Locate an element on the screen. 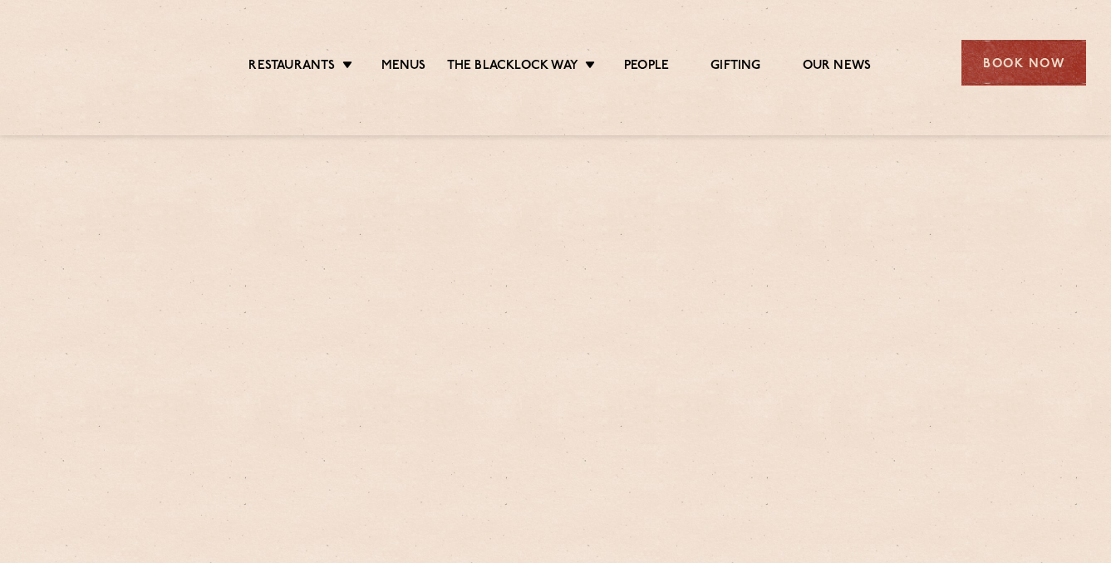 The image size is (1111, 563). a: Our News is located at coordinates (837, 67).